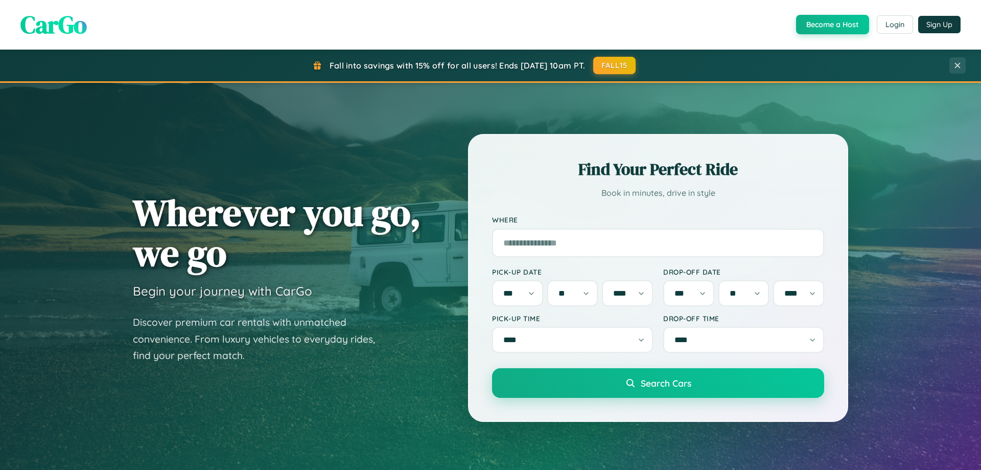  I want to click on button: Become a Host, so click(833, 25).